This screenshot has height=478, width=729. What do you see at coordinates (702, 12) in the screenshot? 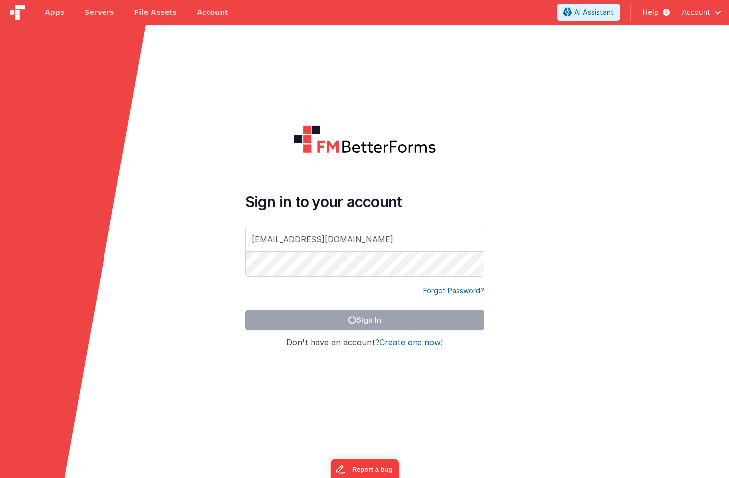
I see `button: Account` at bounding box center [702, 12].